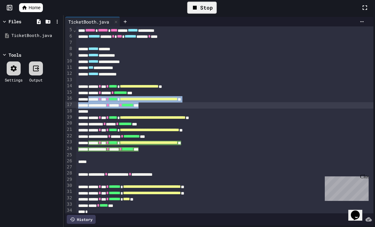 This screenshot has height=227, width=375. I want to click on a: Home, so click(31, 8).